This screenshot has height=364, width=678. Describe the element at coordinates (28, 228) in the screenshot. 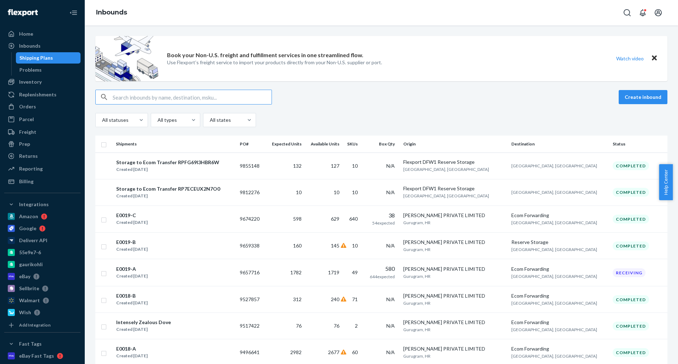

I see `div: Google` at that location.